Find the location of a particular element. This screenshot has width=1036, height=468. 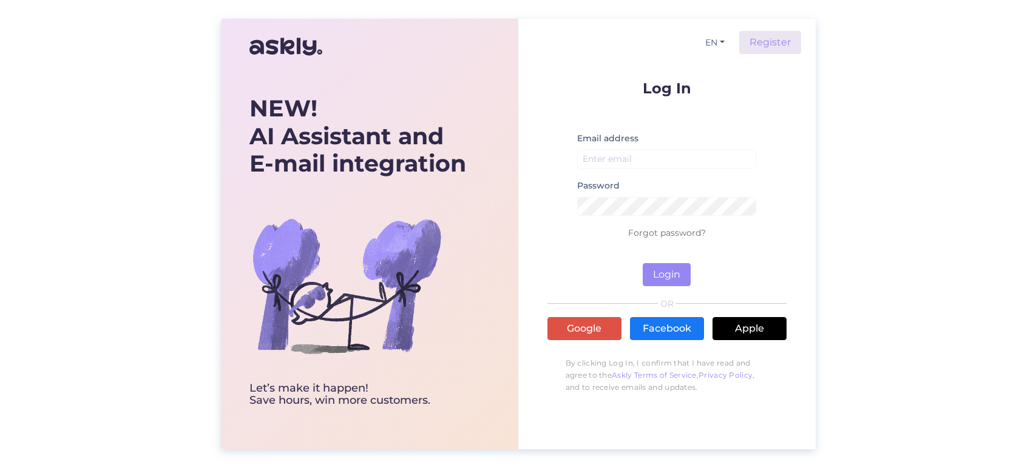

a: Forgot password? is located at coordinates (667, 233).